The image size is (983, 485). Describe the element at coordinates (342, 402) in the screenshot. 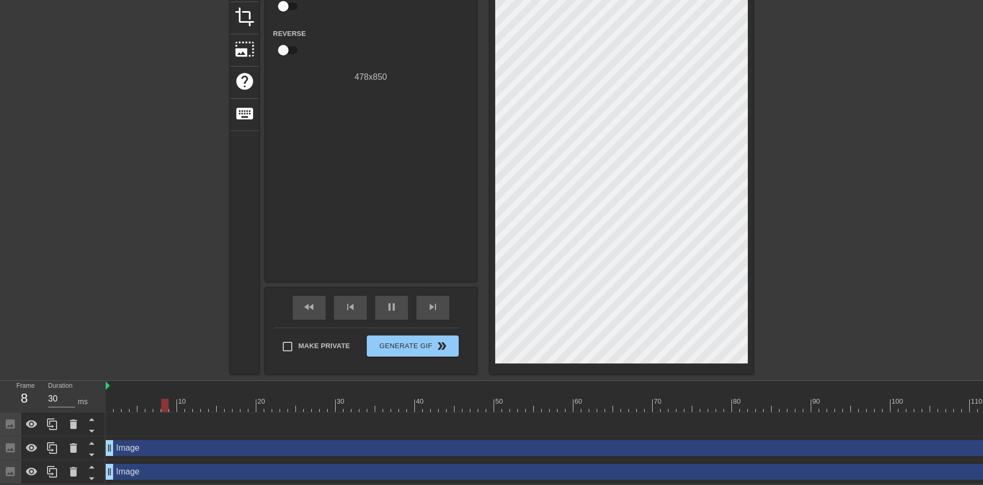

I see `div: 30` at that location.